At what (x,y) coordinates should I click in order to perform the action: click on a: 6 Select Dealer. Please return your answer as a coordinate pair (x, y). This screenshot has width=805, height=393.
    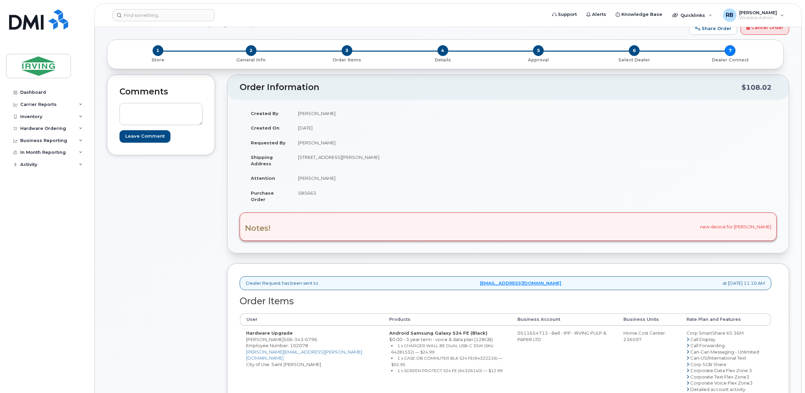
    Looking at the image, I should click on (634, 59).